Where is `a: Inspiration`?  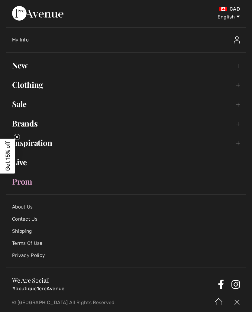
a: Inspiration is located at coordinates (126, 143).